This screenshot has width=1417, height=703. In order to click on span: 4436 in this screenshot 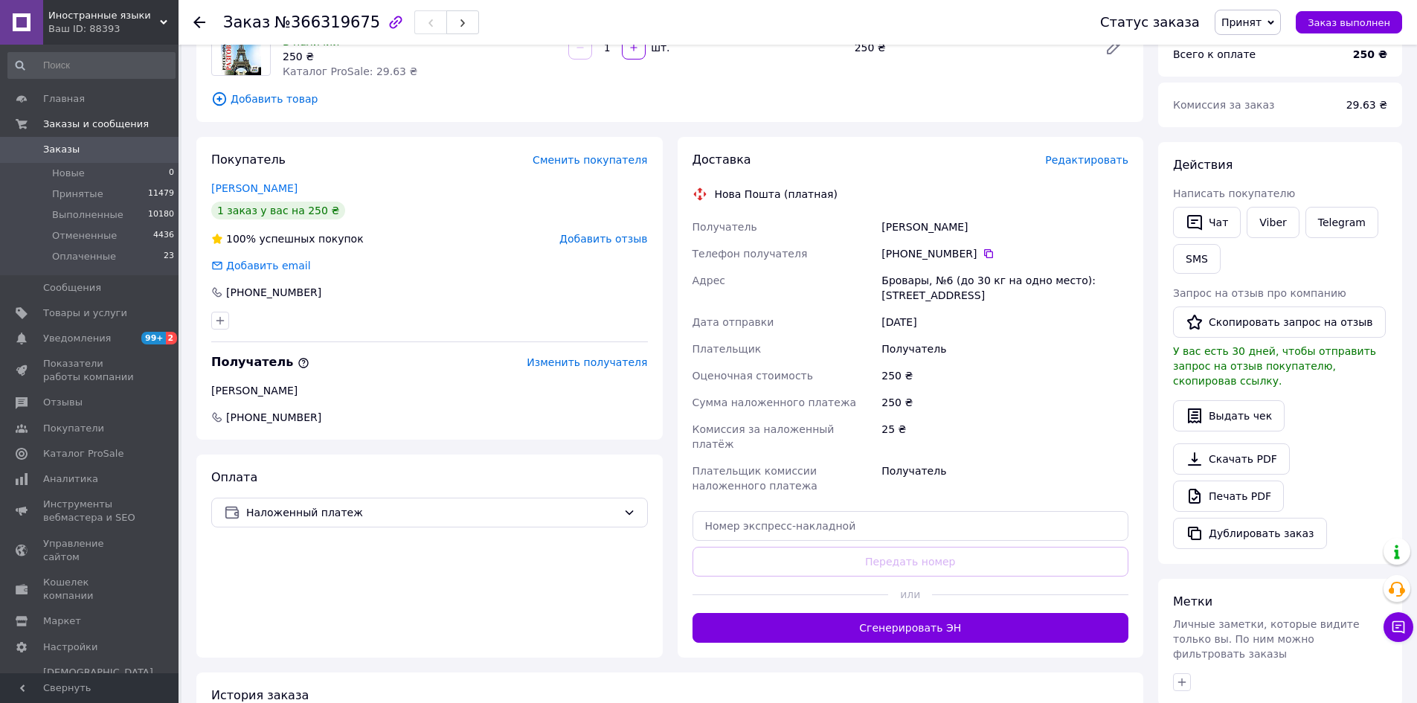, I will do `click(164, 236)`.